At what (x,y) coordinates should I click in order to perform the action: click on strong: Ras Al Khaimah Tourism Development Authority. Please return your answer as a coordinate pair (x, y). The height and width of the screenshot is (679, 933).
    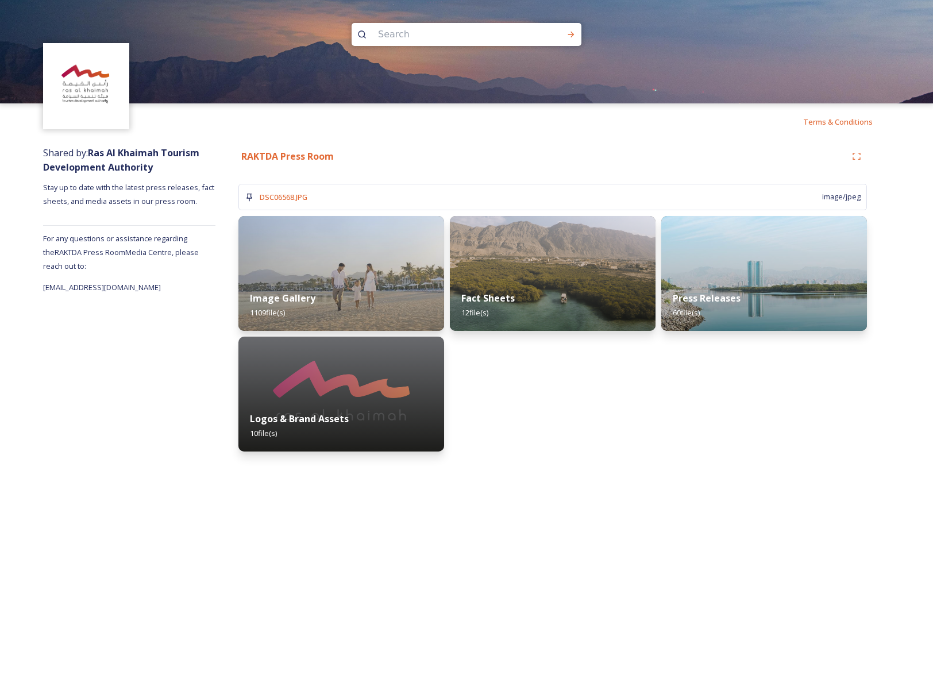
    Looking at the image, I should click on (121, 160).